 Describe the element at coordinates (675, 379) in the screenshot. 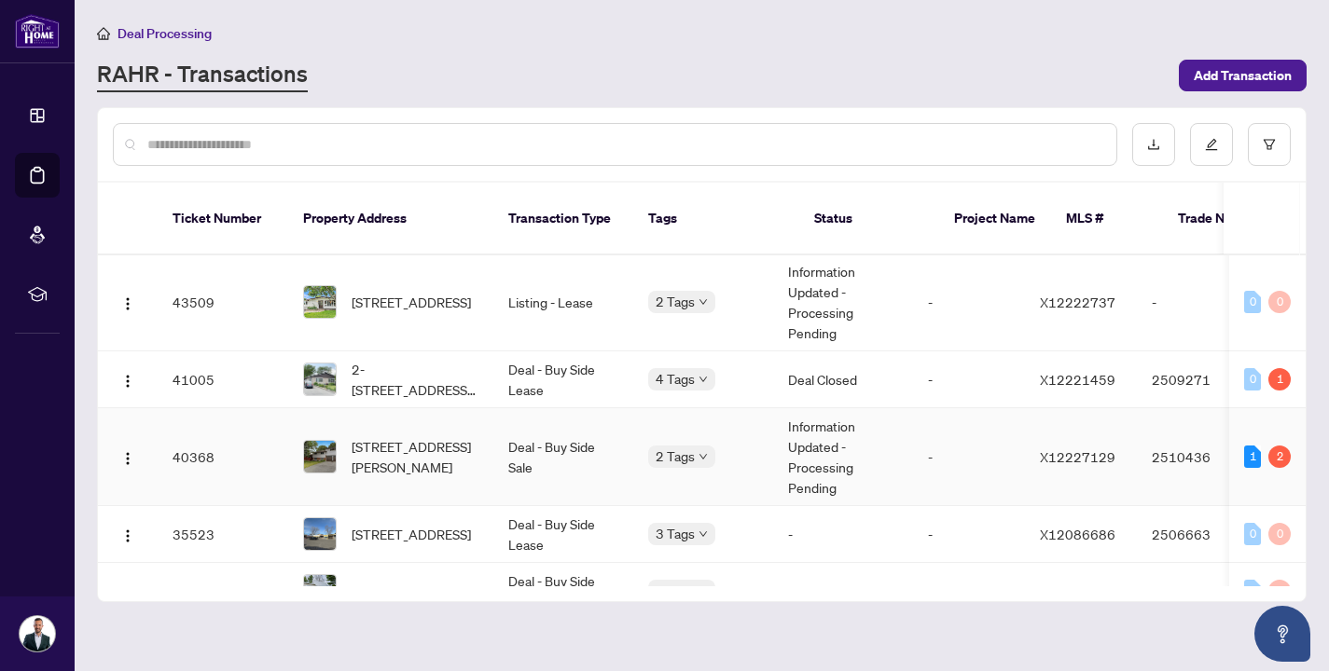

I see `span: 4 Tags` at that location.